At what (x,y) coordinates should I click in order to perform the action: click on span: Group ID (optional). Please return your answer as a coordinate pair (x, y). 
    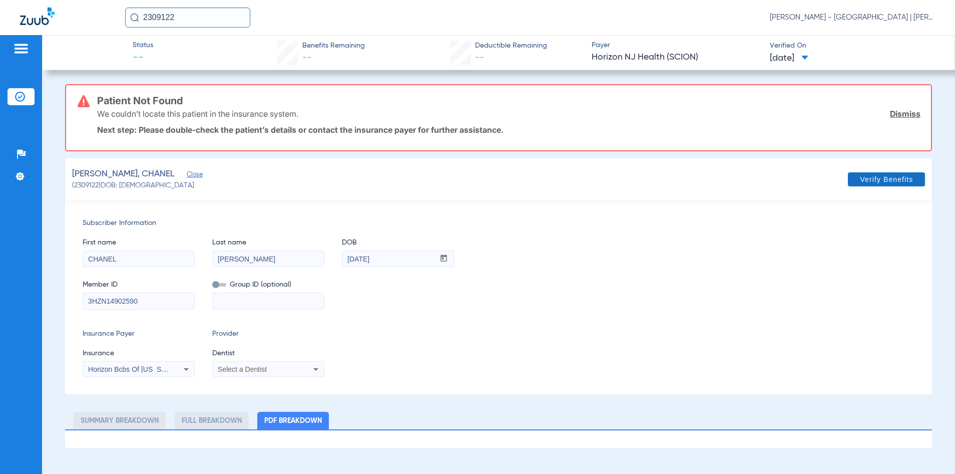
    Looking at the image, I should click on (268, 284).